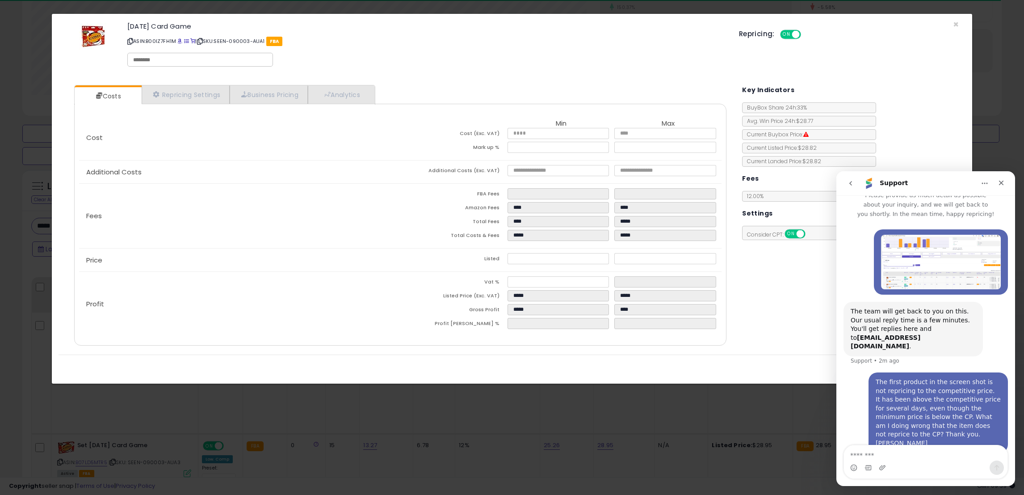  I want to click on td: Vat %, so click(454, 283).